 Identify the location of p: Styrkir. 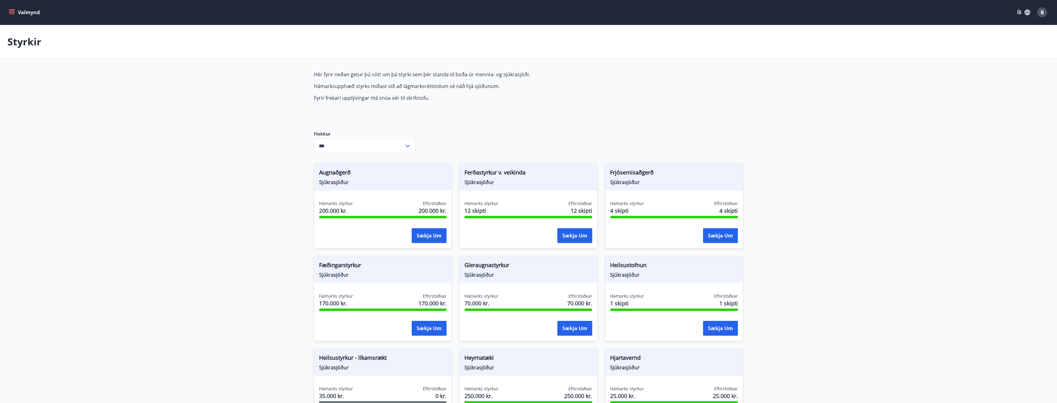
(24, 42).